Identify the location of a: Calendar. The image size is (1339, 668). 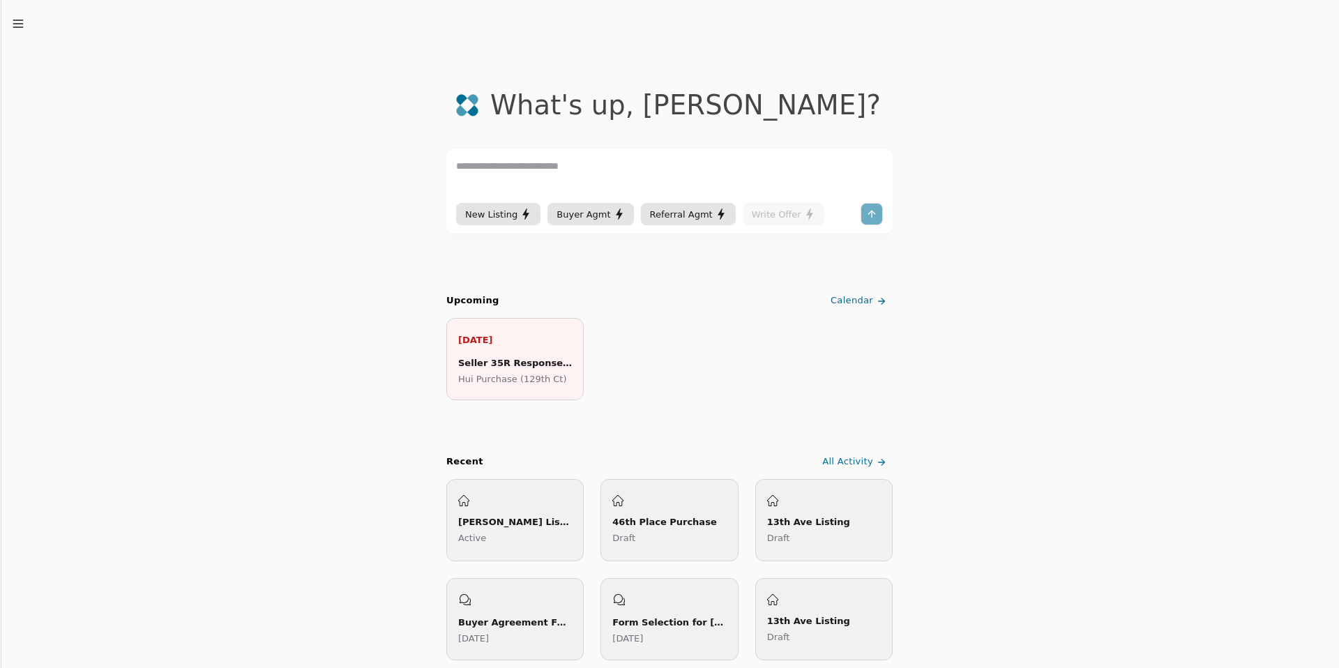
(860, 301).